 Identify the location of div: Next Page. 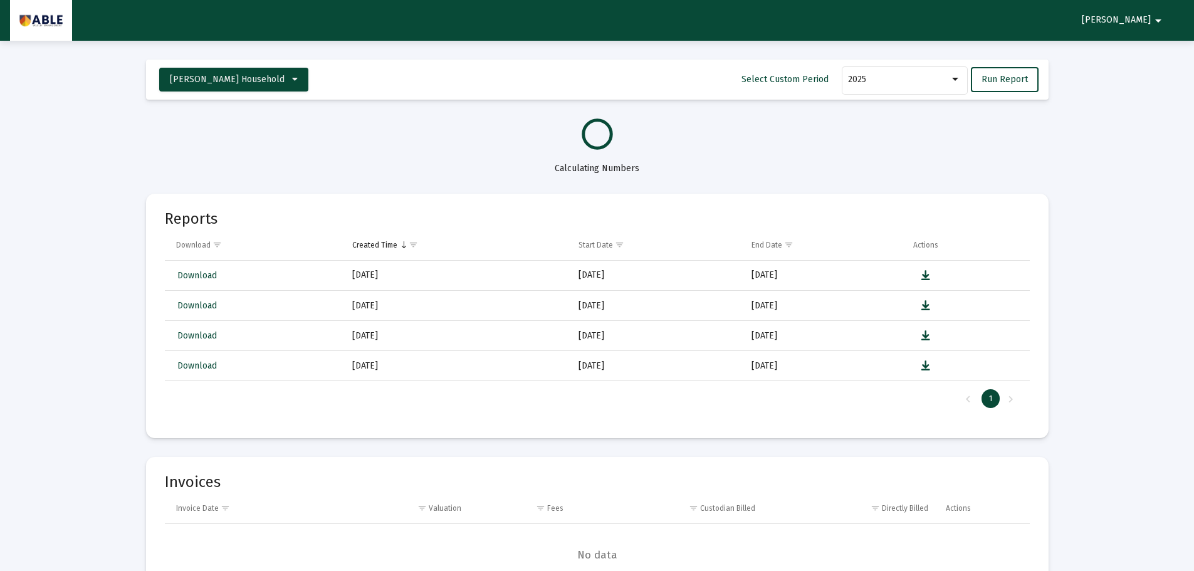
(1010, 399).